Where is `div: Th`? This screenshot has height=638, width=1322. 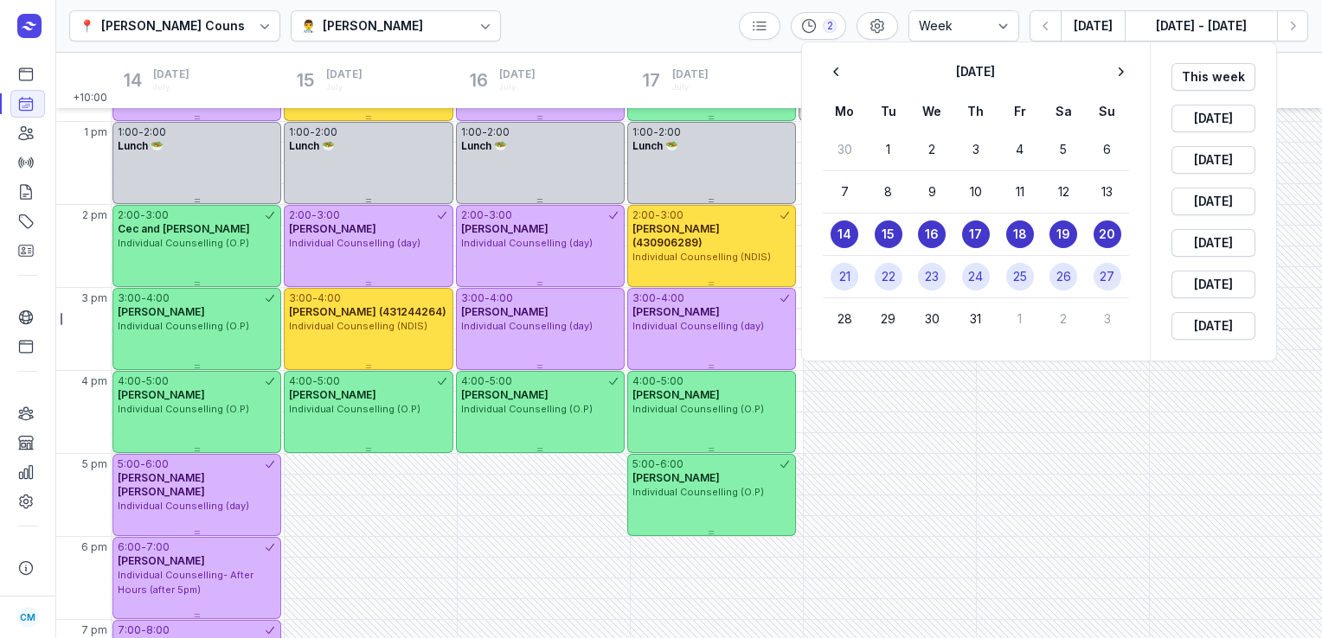
div: Th is located at coordinates (976, 112).